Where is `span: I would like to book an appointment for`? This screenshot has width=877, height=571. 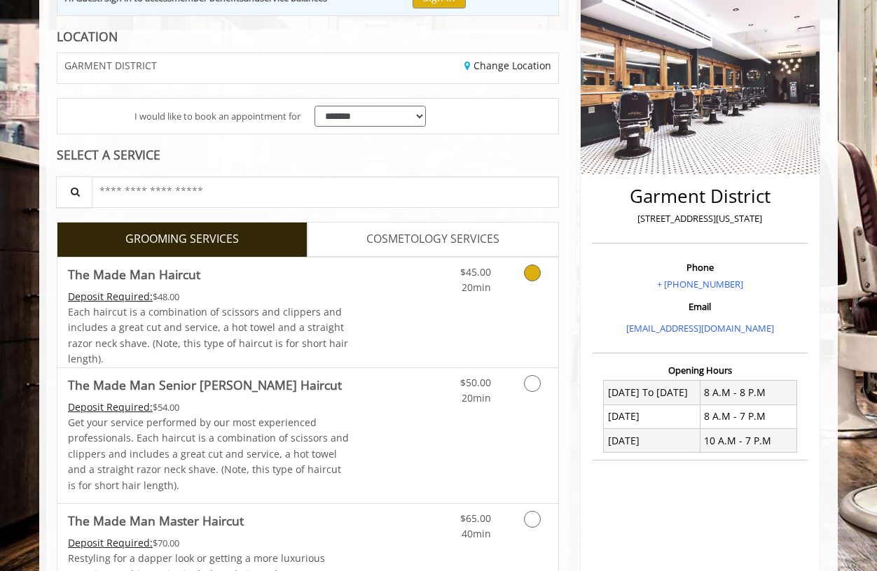
span: I would like to book an appointment for is located at coordinates (217, 116).